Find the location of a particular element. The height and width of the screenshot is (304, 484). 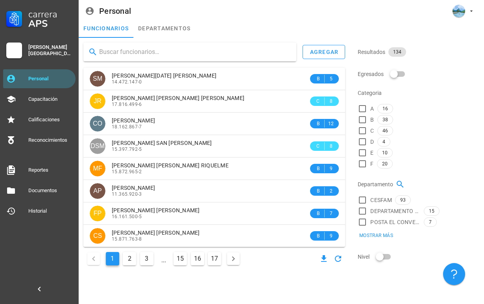

button: Ir a la página 2 is located at coordinates (129, 258).